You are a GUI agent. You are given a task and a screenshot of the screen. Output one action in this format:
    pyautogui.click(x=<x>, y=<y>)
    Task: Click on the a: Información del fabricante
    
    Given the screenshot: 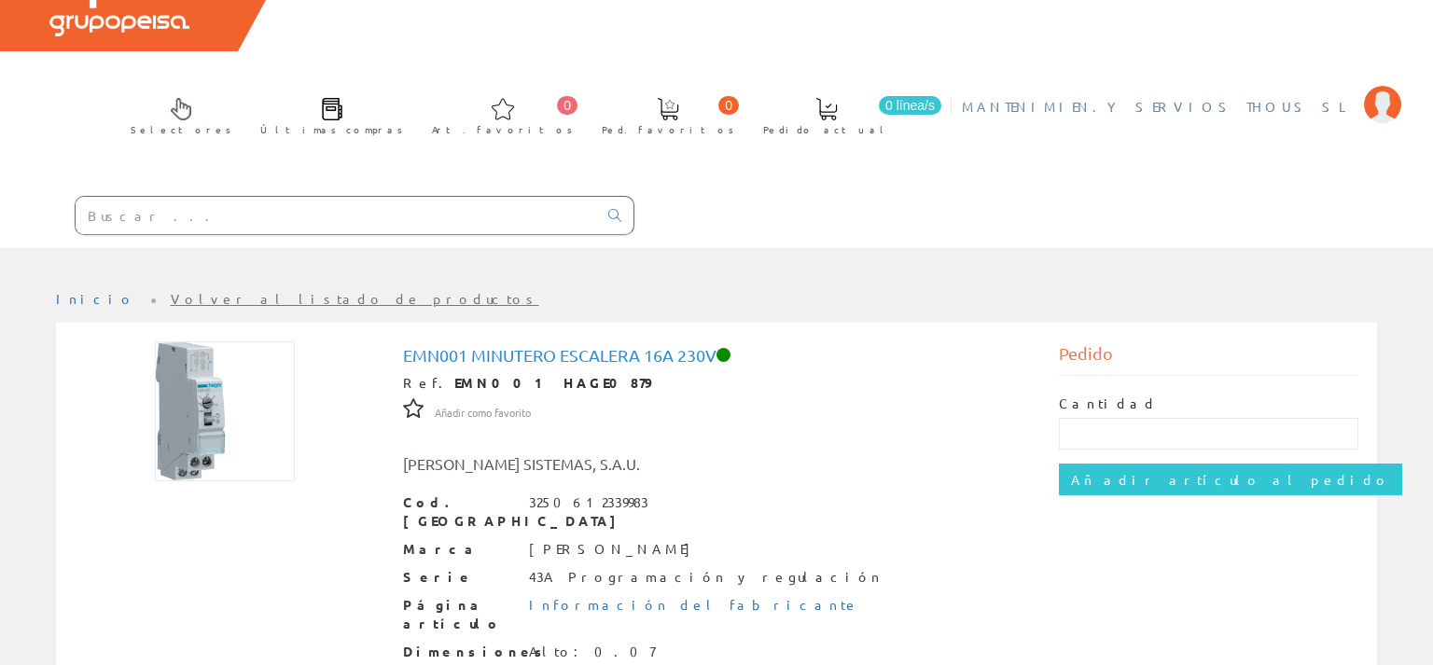 What is the action you would take?
    pyautogui.click(x=694, y=604)
    